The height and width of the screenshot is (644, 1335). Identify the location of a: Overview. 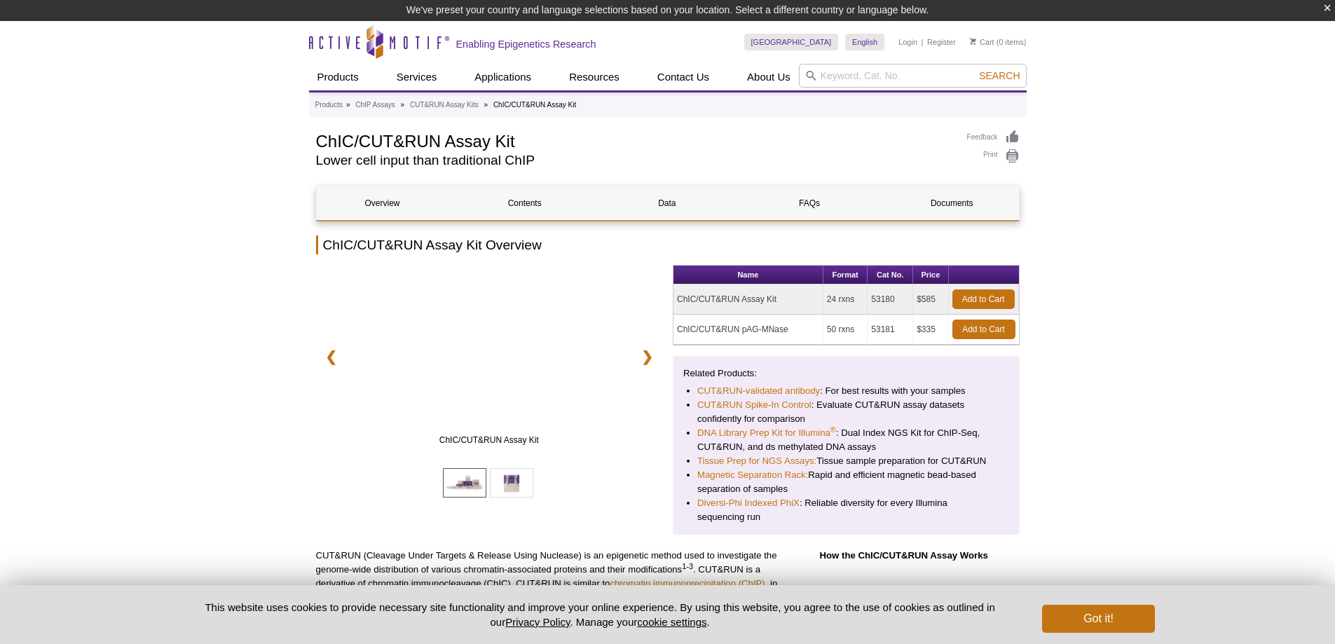
(383, 203).